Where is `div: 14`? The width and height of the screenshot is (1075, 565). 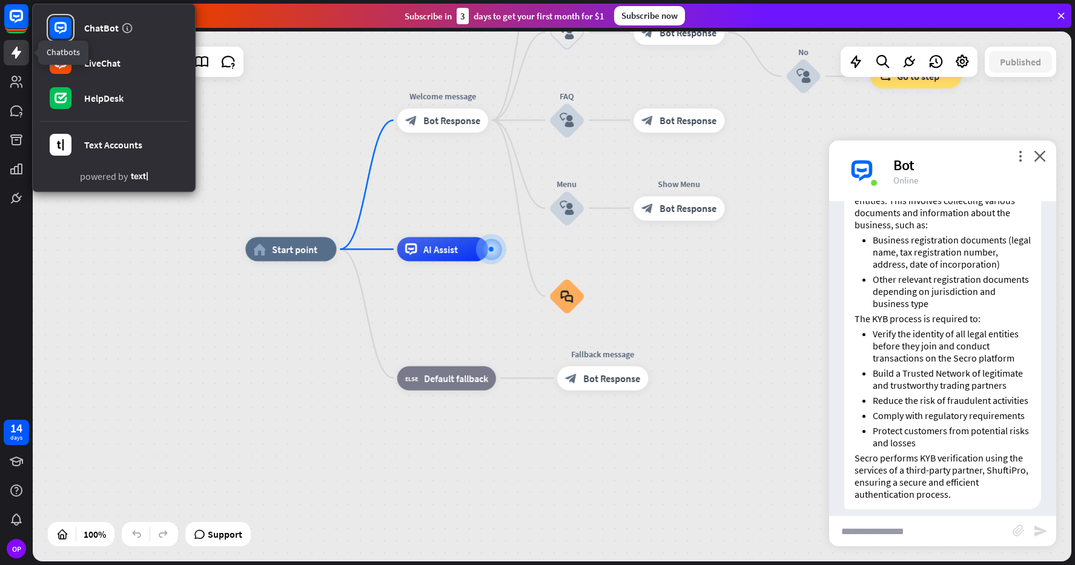 div: 14 is located at coordinates (16, 428).